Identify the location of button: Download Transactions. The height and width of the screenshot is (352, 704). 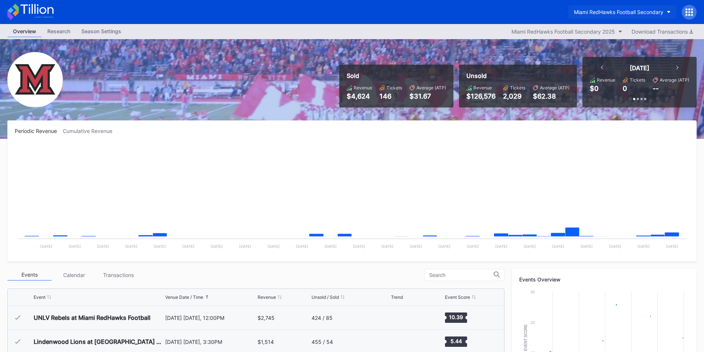
(662, 31).